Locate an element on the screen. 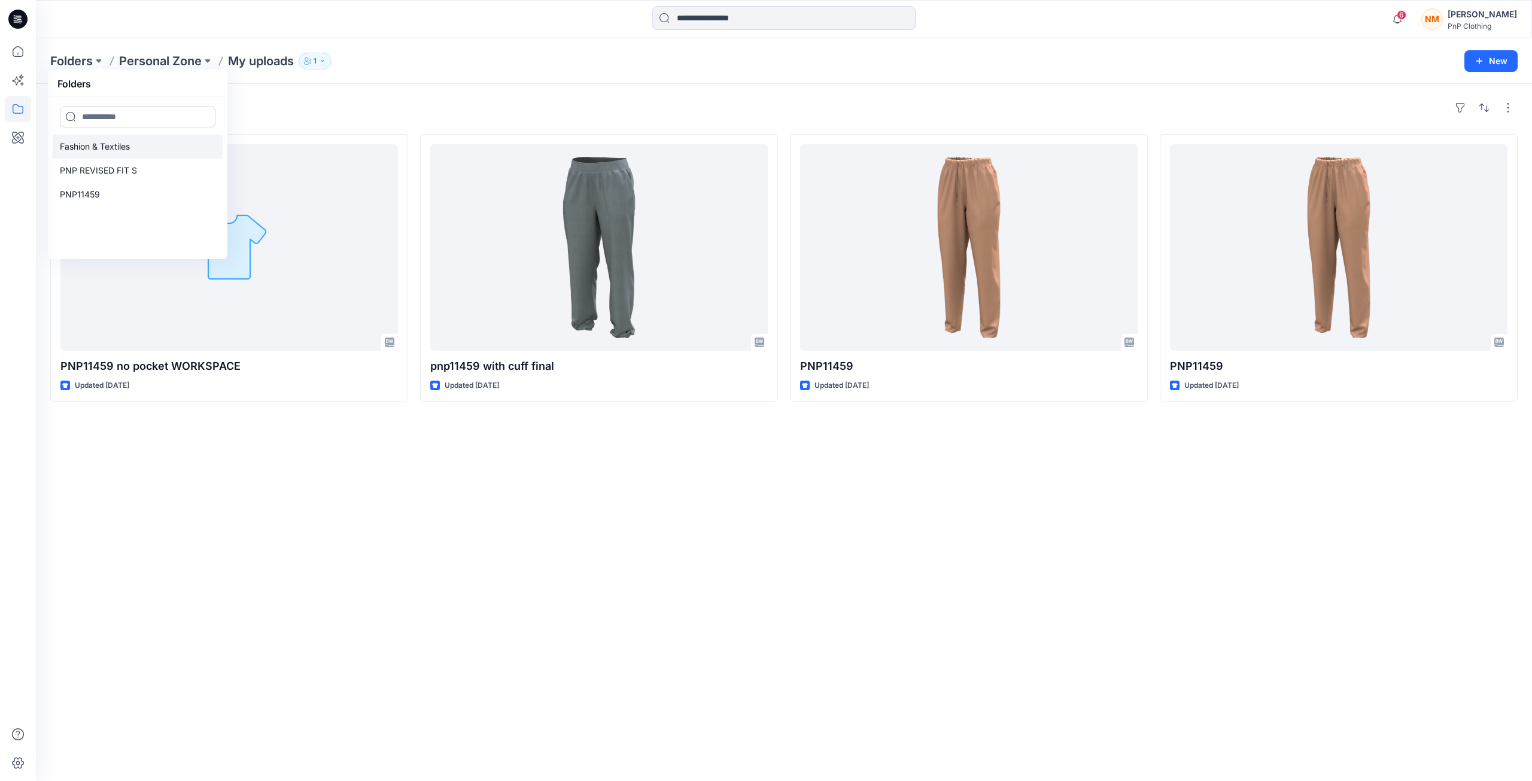 This screenshot has width=1532, height=781. a: PNP11459 no pocket WORKSPACE is located at coordinates (229, 247).